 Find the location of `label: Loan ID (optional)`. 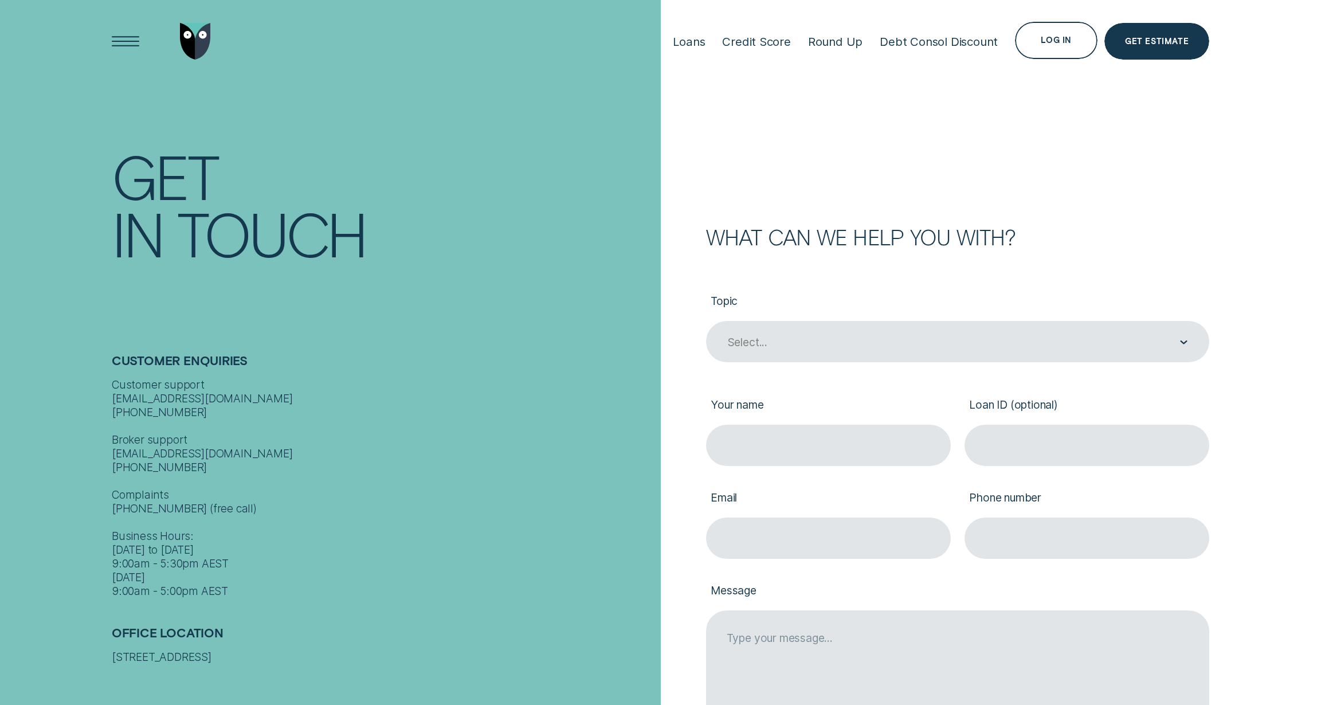

label: Loan ID (optional) is located at coordinates (1086, 405).